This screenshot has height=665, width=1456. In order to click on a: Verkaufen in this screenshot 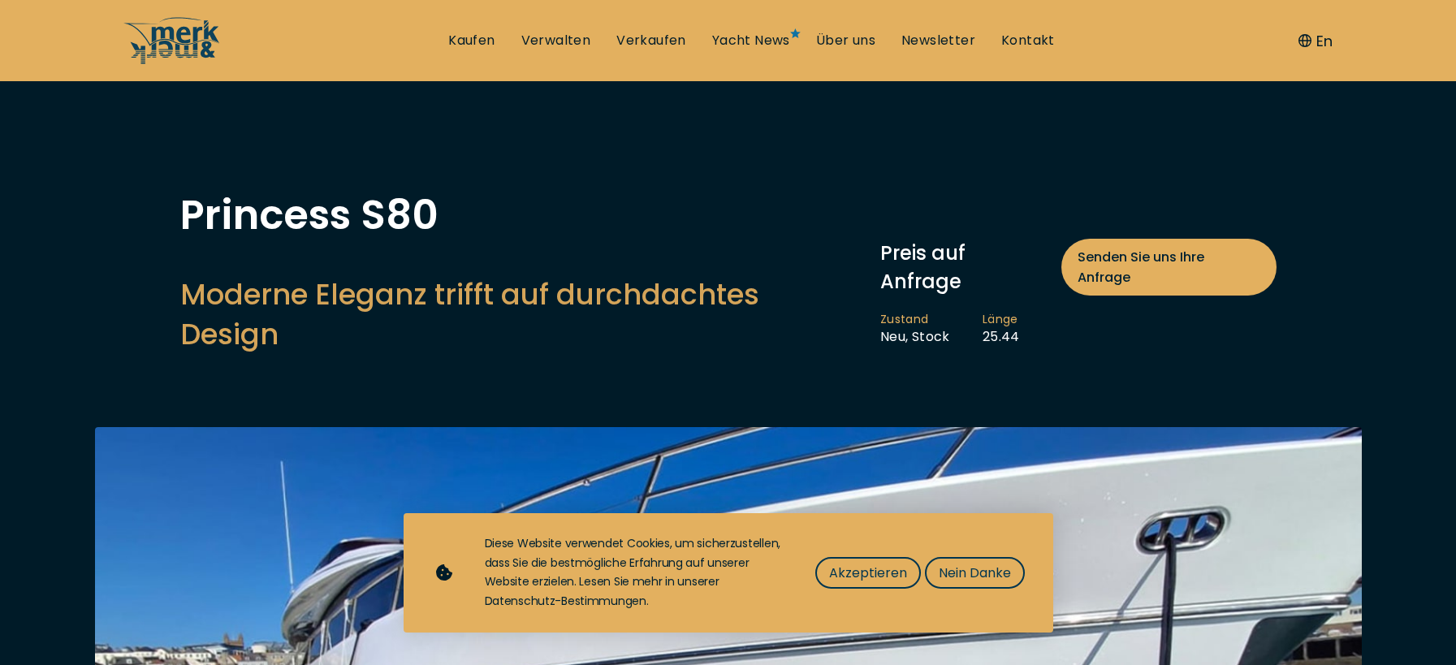, I will do `click(651, 41)`.